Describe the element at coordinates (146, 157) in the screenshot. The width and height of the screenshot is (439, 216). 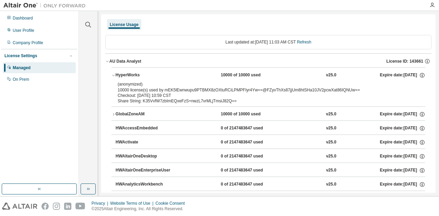
I see `div: HWAltairOneDesktop` at that location.